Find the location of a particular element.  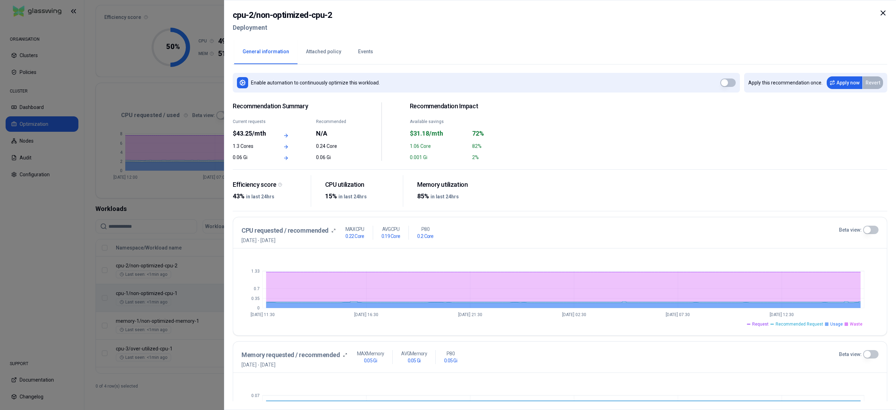

tspan: 0.07 is located at coordinates (256, 395).